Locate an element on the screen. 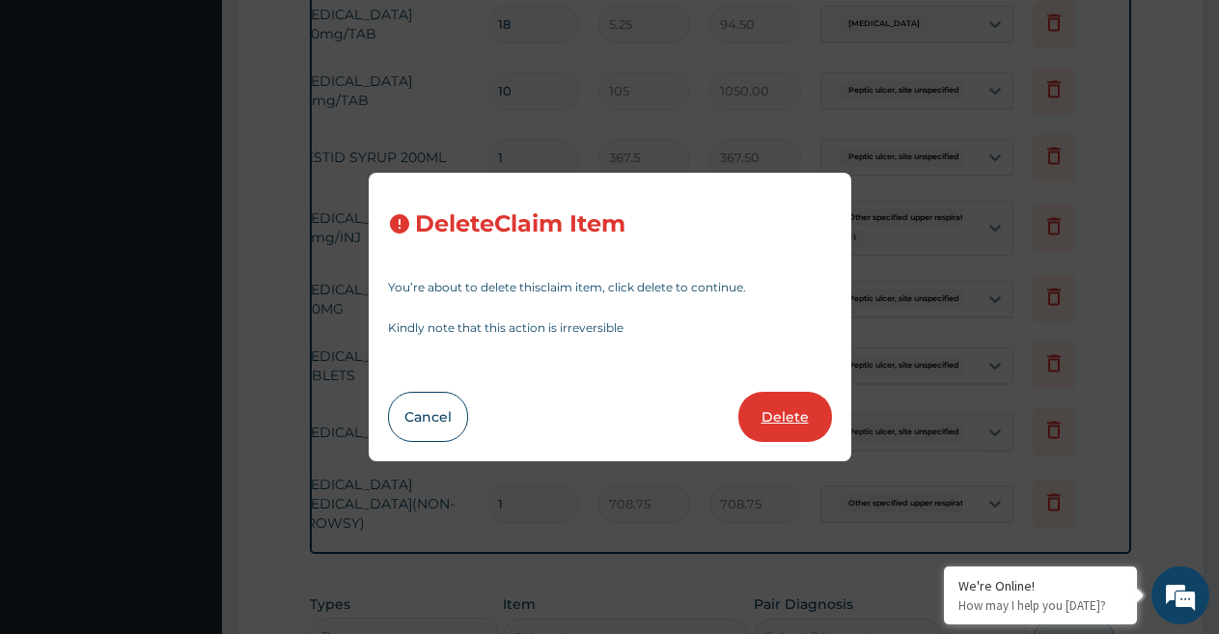  p: You’re about to delete this claim item , click delete to continue. is located at coordinates (610, 288).